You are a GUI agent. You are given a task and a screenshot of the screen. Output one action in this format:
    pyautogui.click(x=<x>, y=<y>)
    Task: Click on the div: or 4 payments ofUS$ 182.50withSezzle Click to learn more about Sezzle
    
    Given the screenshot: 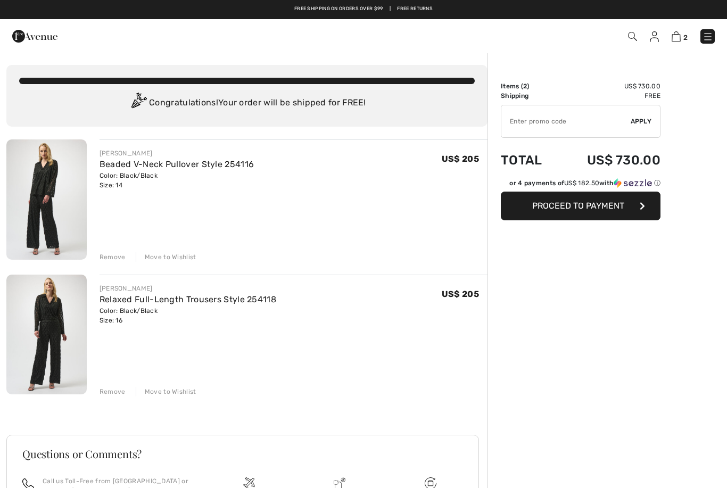 What is the action you would take?
    pyautogui.click(x=580, y=185)
    